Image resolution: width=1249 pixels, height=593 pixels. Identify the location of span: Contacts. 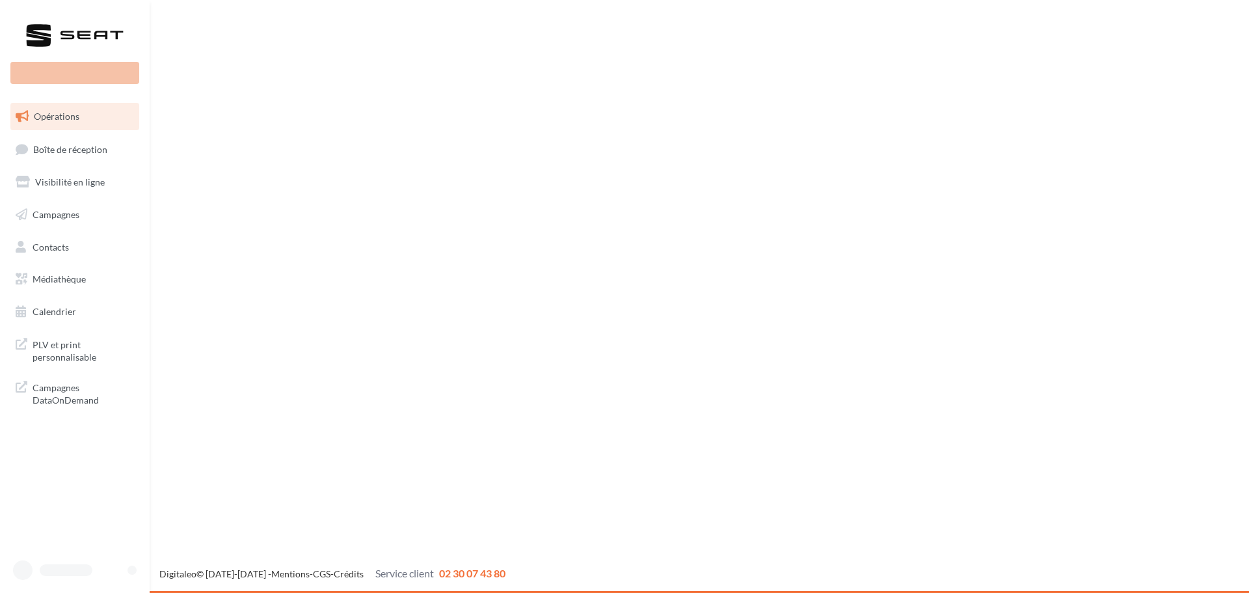
(51, 246).